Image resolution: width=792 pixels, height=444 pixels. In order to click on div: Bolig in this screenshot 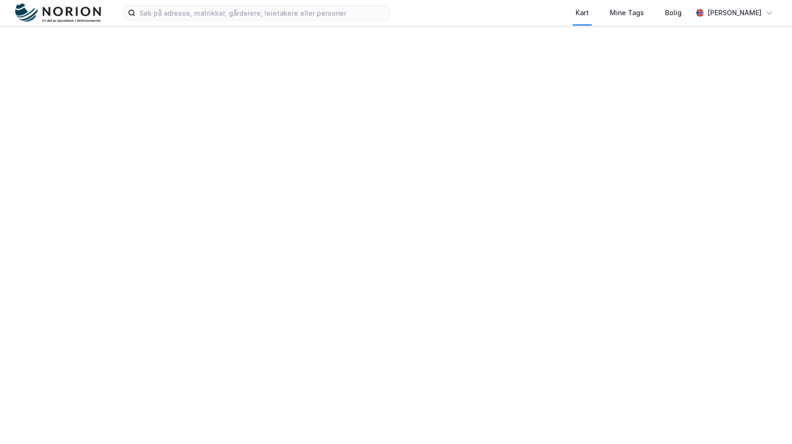, I will do `click(673, 13)`.